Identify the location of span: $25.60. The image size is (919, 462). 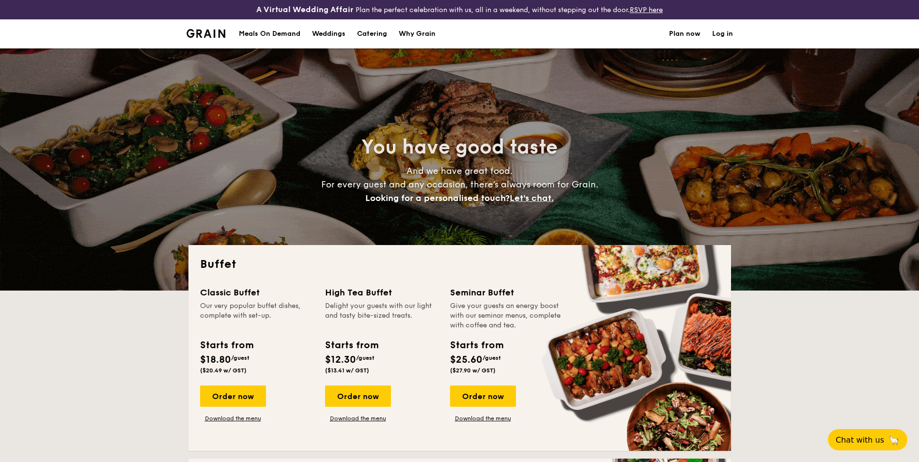
(466, 360).